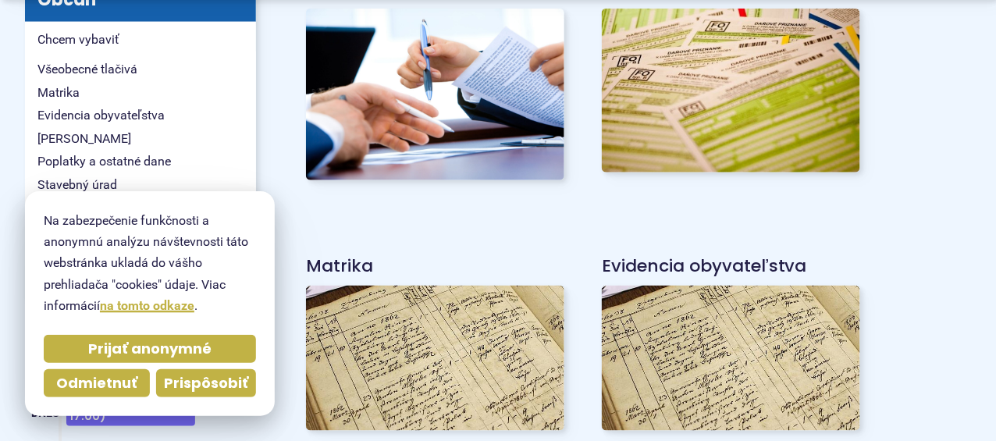 Image resolution: width=996 pixels, height=441 pixels. I want to click on span: Prijať anonymné, so click(150, 349).